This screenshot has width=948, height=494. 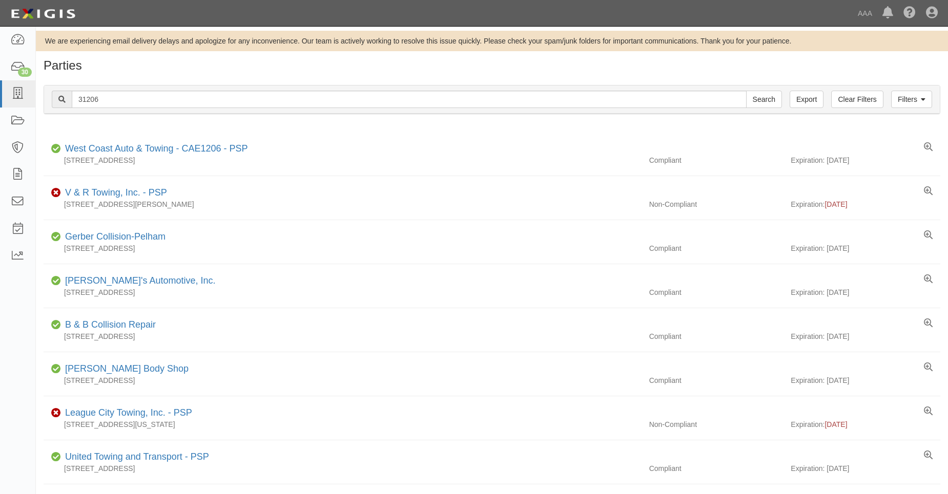 I want to click on a: B & B Collision Repair, so click(x=110, y=325).